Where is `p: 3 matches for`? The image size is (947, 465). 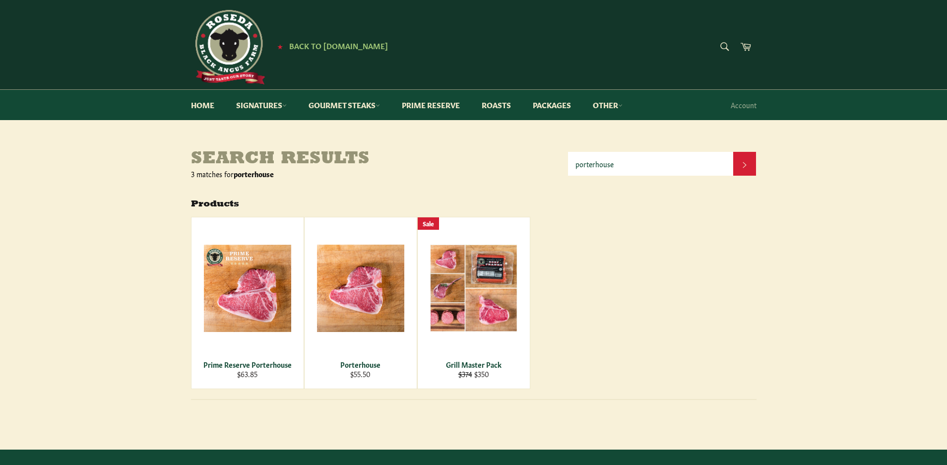 p: 3 matches for is located at coordinates (379, 174).